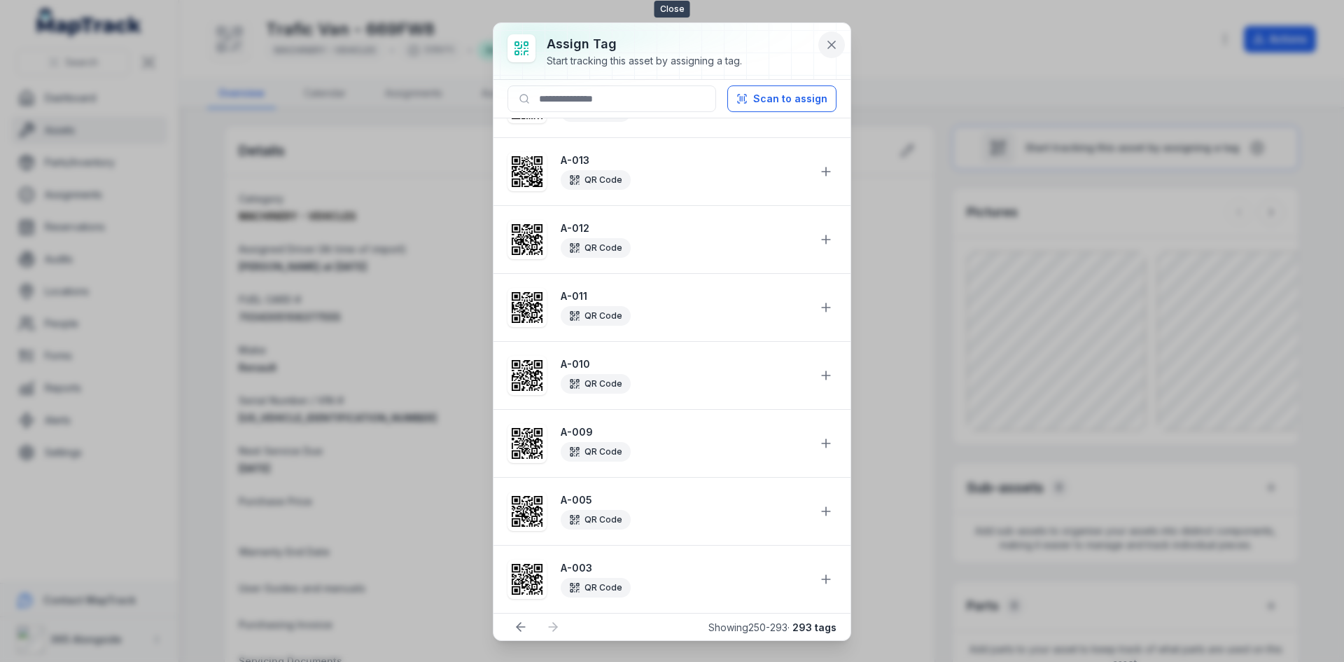  I want to click on span: Close, so click(672, 9).